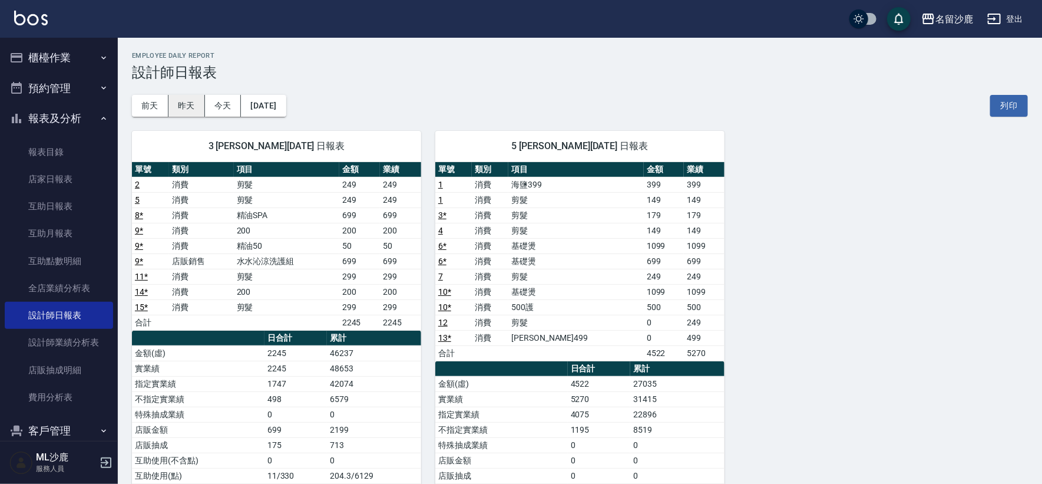 The width and height of the screenshot is (1042, 484). What do you see at coordinates (59, 342) in the screenshot?
I see `a: 設計師業績分析表` at bounding box center [59, 342].